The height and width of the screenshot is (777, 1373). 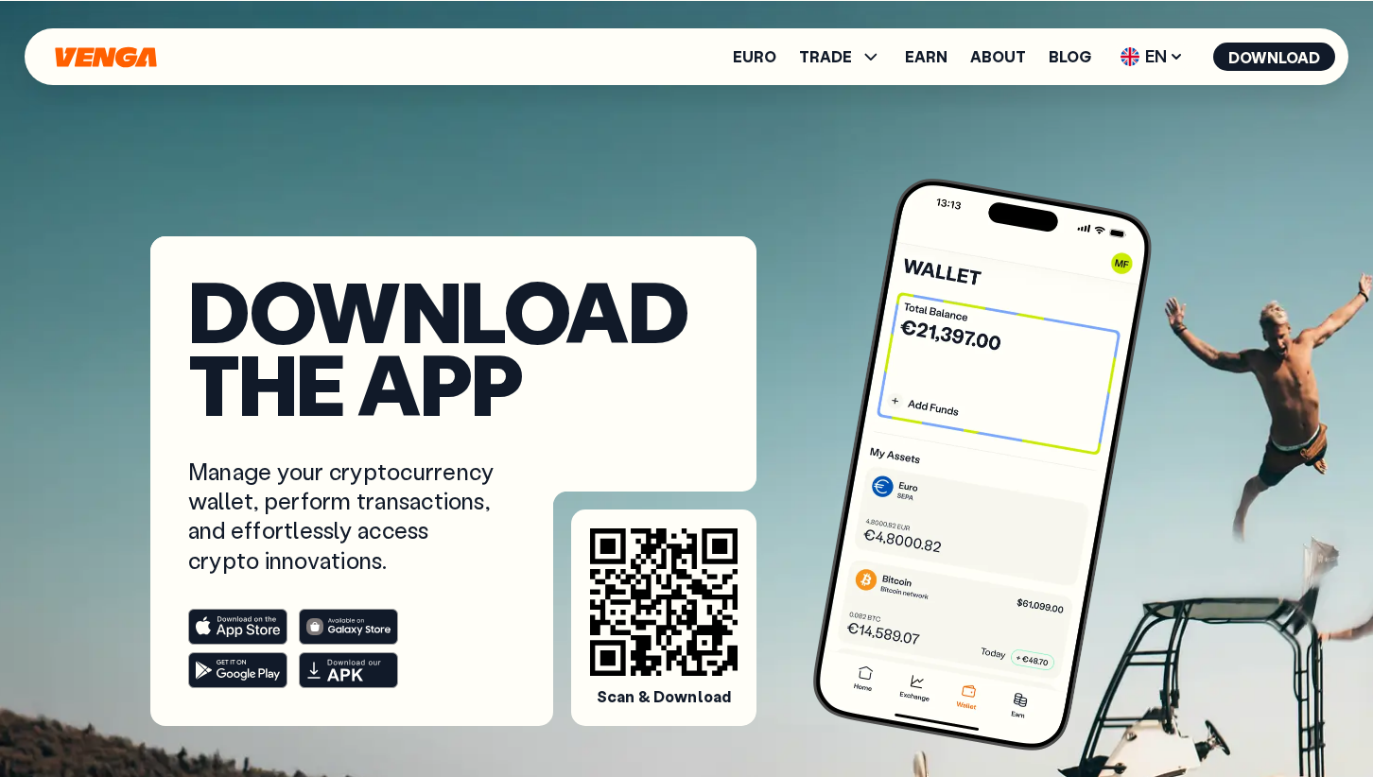 What do you see at coordinates (343, 515) in the screenshot?
I see `p: Manage your cryptocurrency wallet, perform transactions, and effortlessly access crypto innovations.` at bounding box center [343, 515].